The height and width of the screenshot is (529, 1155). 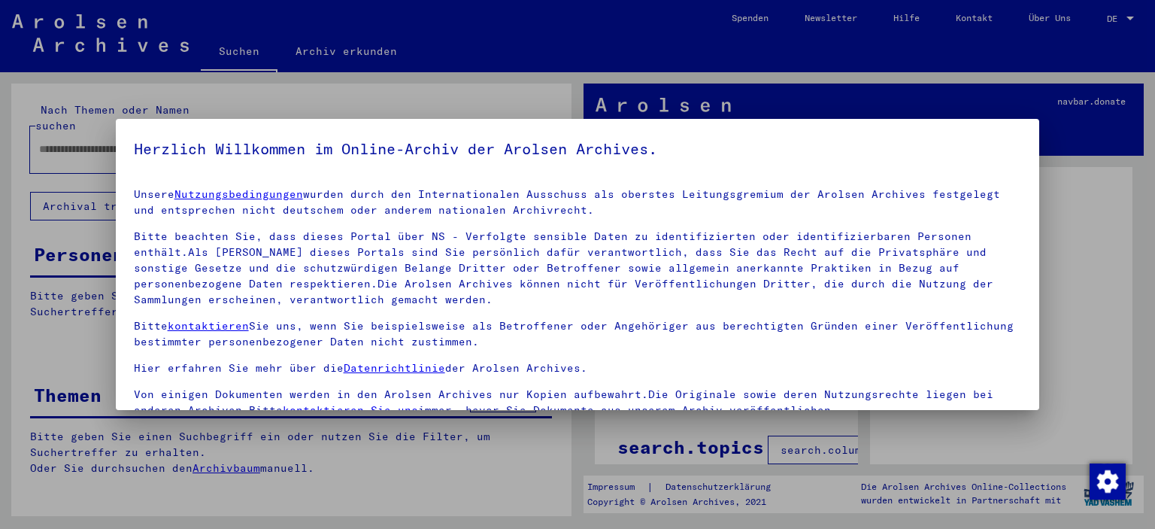 I want to click on a: Nutzungsbedingungen, so click(x=238, y=194).